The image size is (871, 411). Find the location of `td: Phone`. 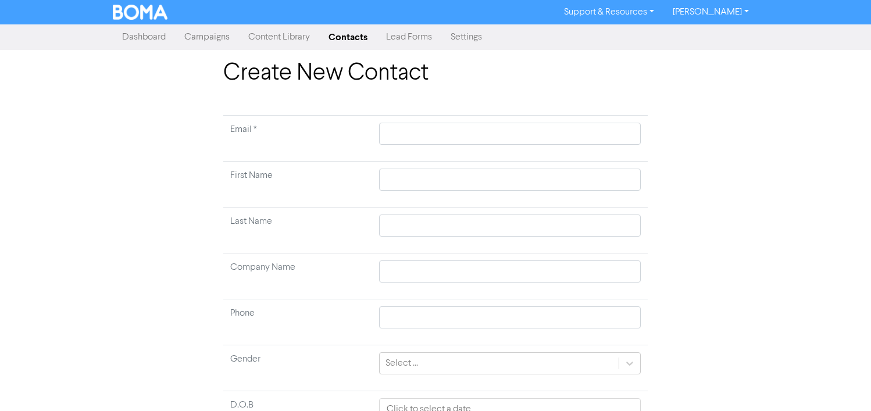

td: Phone is located at coordinates (298, 322).